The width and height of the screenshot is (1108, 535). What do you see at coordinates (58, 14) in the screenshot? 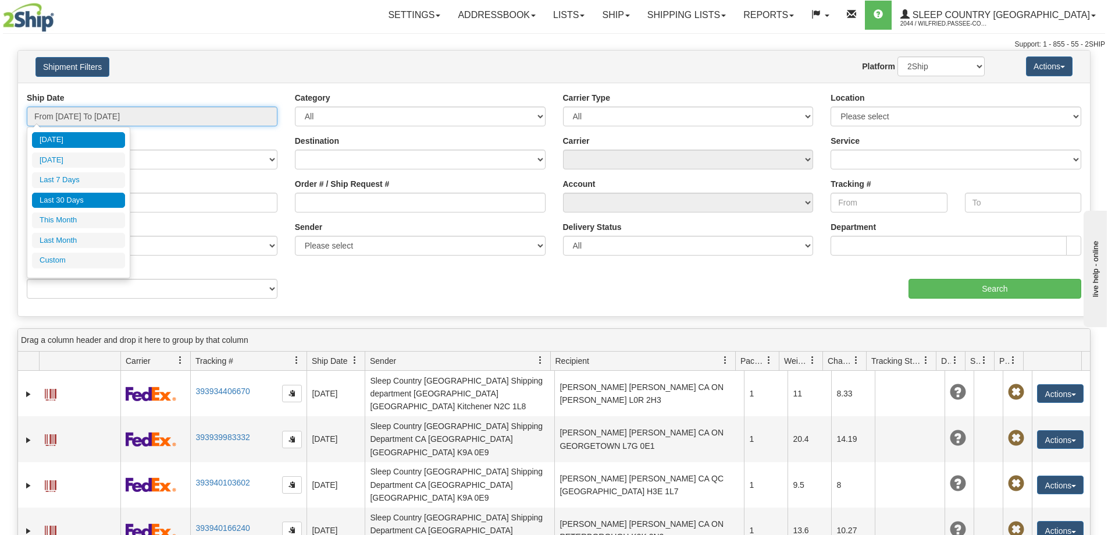
I see `div: live help - online` at bounding box center [58, 14].